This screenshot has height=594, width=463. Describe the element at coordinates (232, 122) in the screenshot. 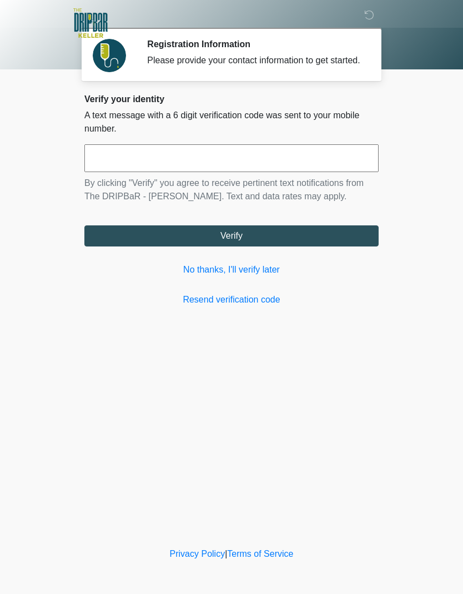

I see `p: A text message with a 6 digit verification code was sent to your mobile number.` at that location.